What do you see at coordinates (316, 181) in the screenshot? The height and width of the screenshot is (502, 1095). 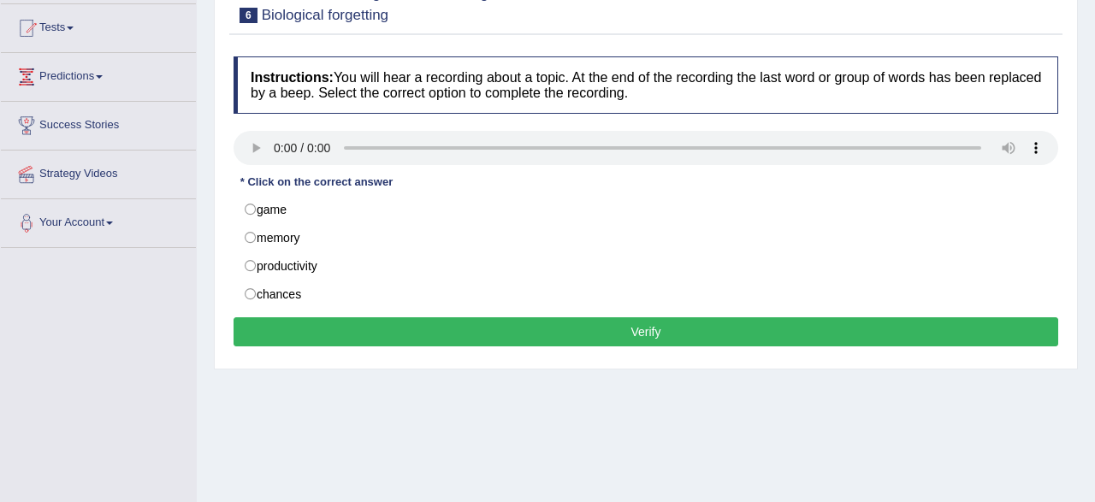 I see `div: * Click on the correct answer` at bounding box center [316, 181].